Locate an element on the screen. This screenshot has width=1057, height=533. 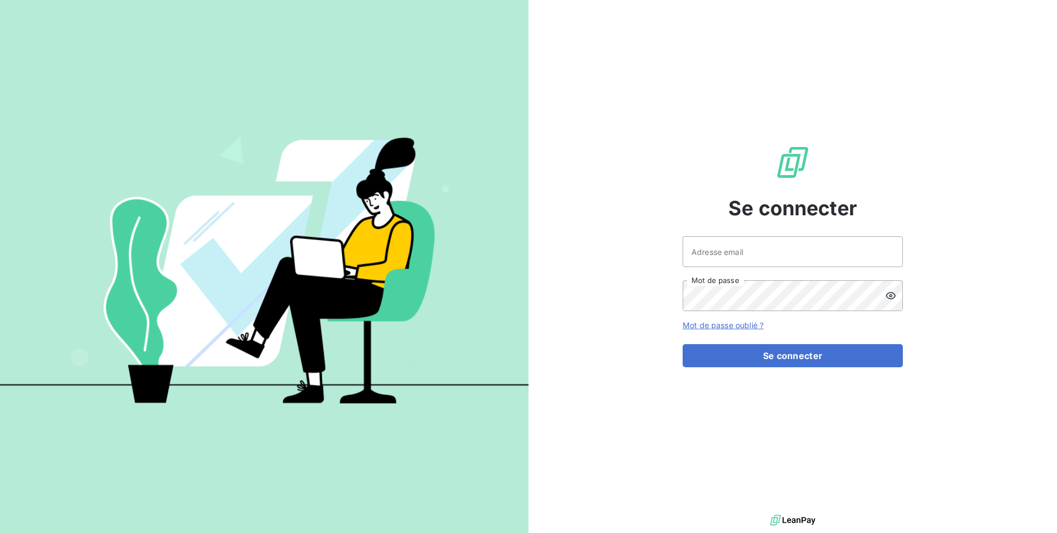
img: logo is located at coordinates (793, 520).